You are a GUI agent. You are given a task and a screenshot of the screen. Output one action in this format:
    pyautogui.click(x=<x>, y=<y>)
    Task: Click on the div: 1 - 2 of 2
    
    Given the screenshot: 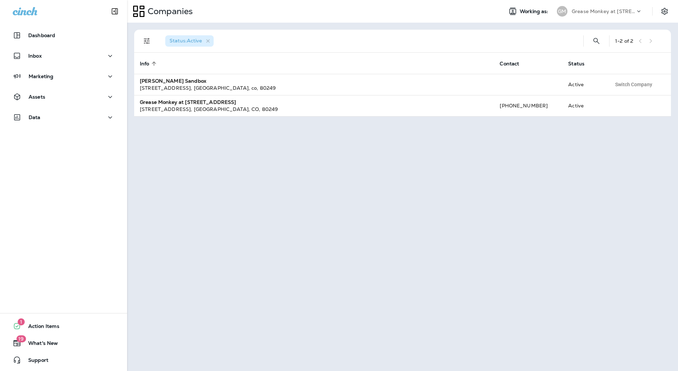 What is the action you would take?
    pyautogui.click(x=624, y=41)
    